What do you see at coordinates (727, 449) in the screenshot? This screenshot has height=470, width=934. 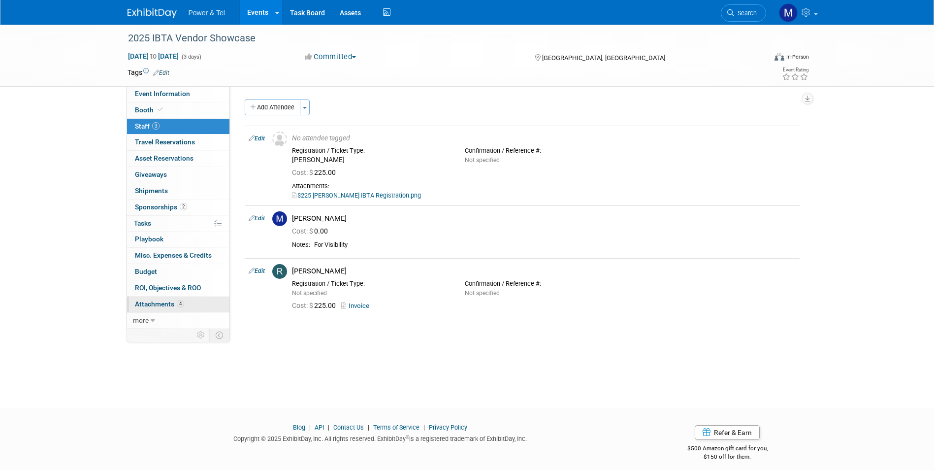 I see `div: $500 Amazon gift card for you,` at bounding box center [727, 449].